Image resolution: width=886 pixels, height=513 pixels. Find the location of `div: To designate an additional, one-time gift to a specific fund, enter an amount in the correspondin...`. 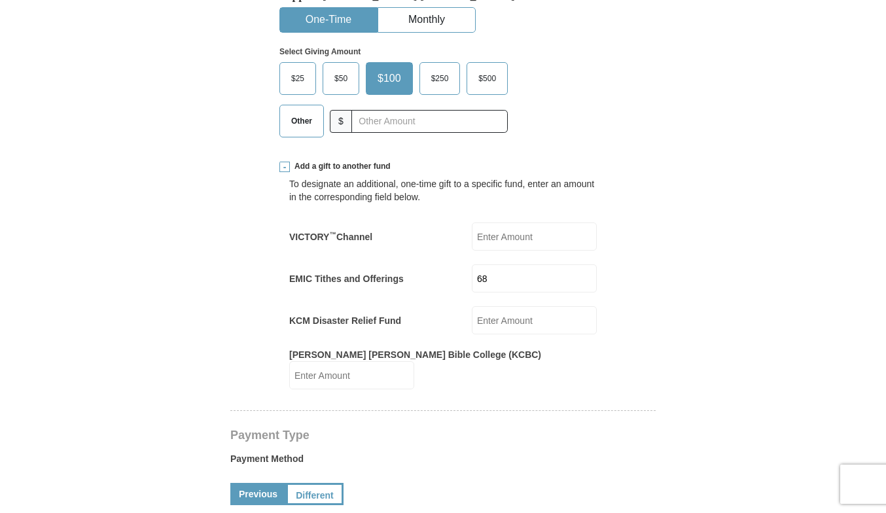

div: To designate an additional, one-time gift to a specific fund, enter an amount in the correspondin... is located at coordinates (443, 190).